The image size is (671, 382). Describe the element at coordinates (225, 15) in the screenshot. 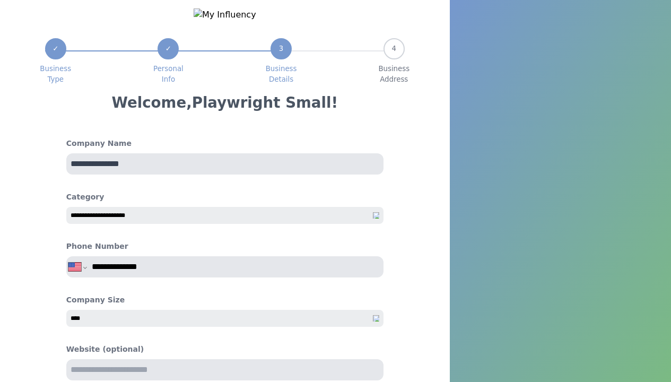

I see `img: My Influency` at that location.